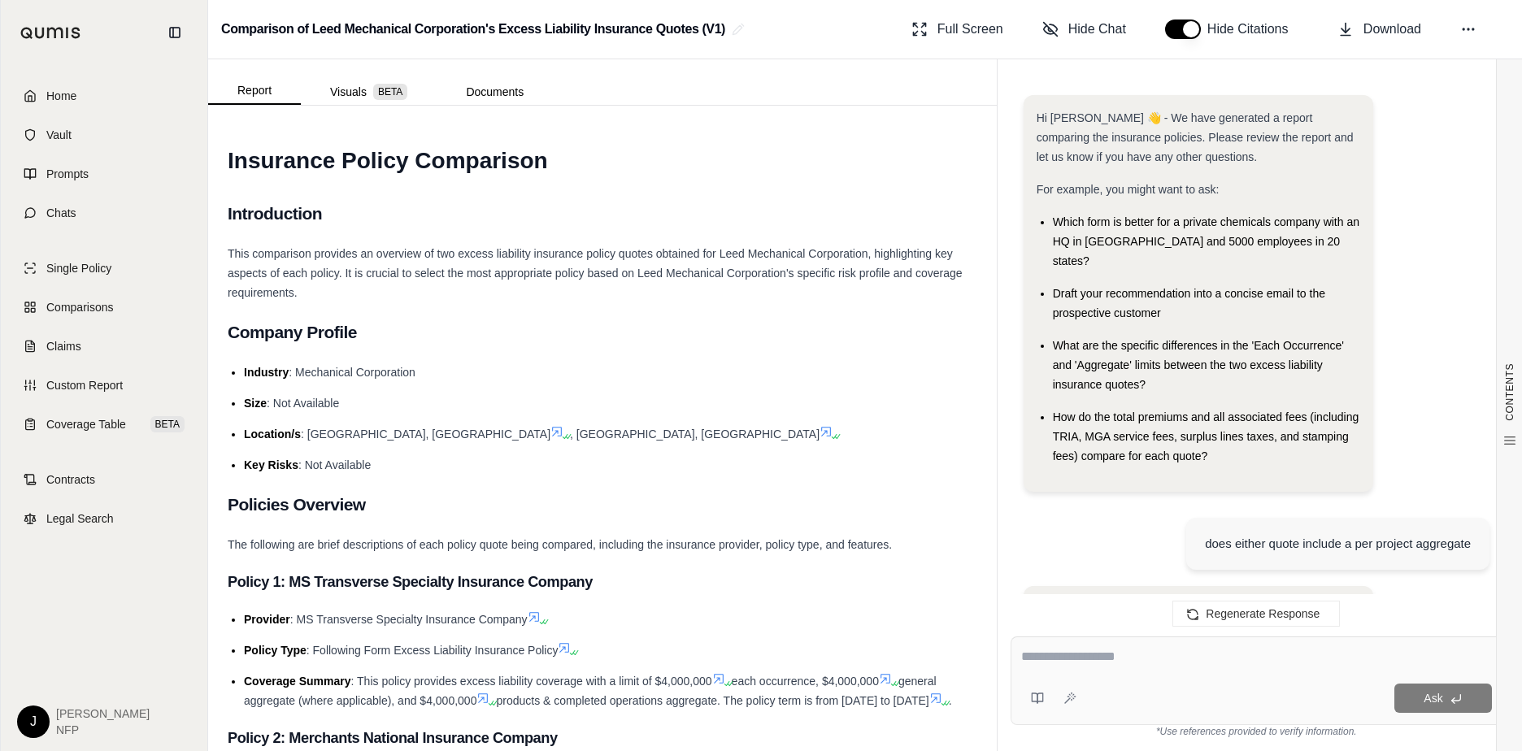 Image resolution: width=1522 pixels, height=751 pixels. What do you see at coordinates (104, 268) in the screenshot?
I see `a: Single Policy` at bounding box center [104, 268].